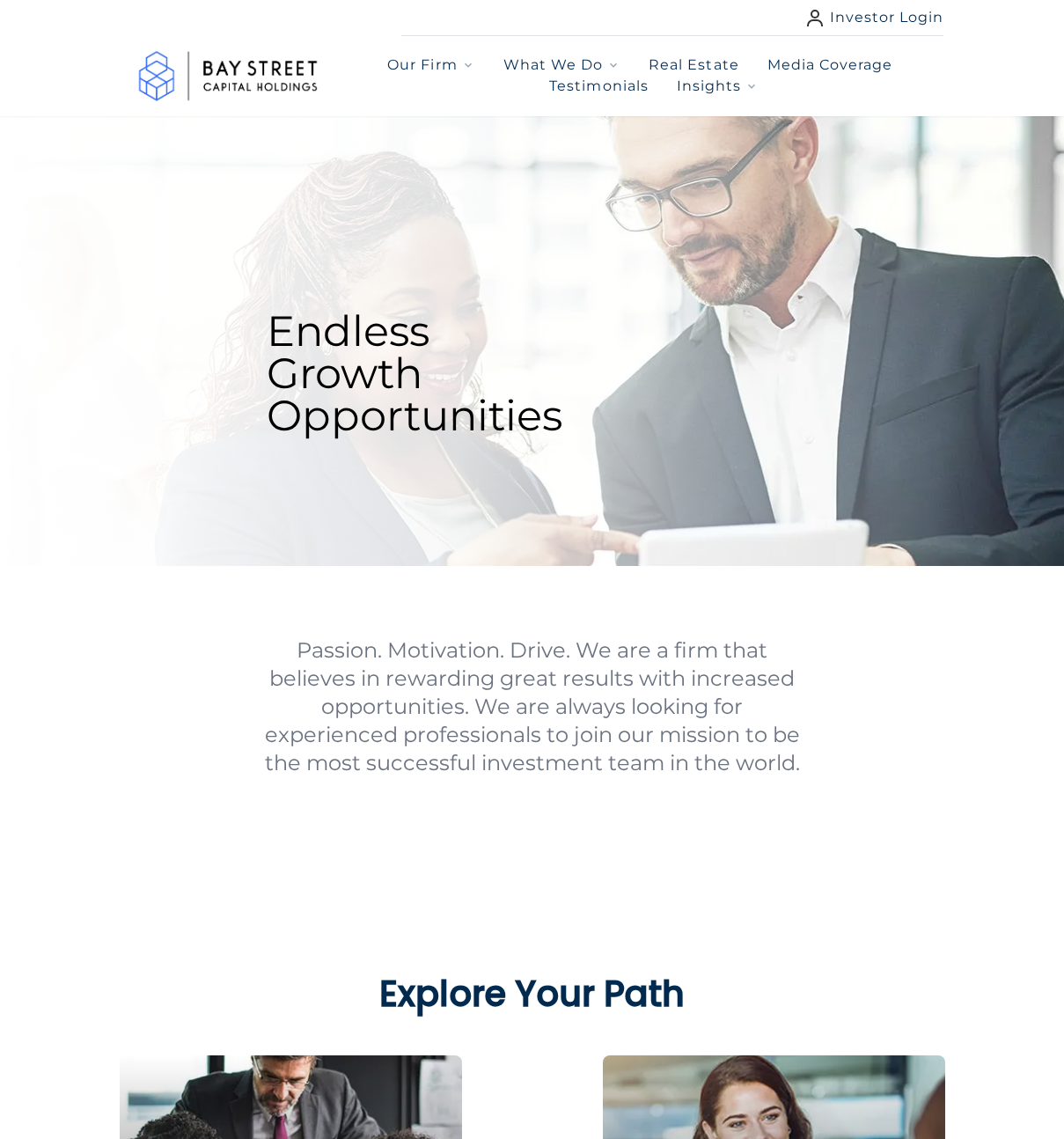  I want to click on button: What We Do, so click(561, 65).